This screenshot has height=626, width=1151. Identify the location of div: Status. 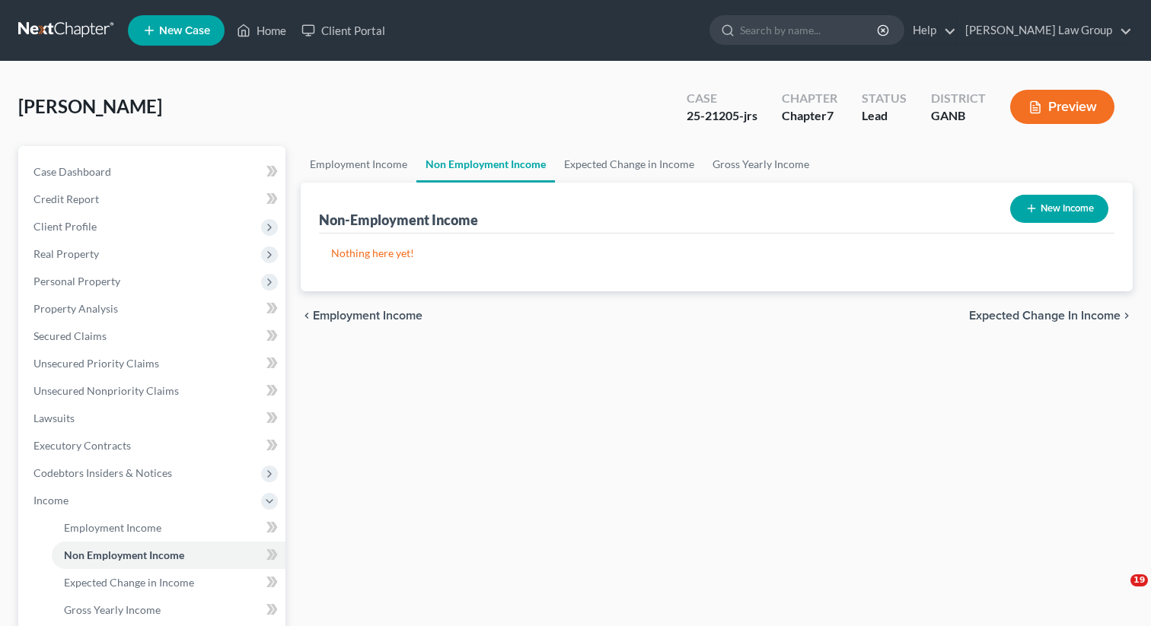
(884, 98).